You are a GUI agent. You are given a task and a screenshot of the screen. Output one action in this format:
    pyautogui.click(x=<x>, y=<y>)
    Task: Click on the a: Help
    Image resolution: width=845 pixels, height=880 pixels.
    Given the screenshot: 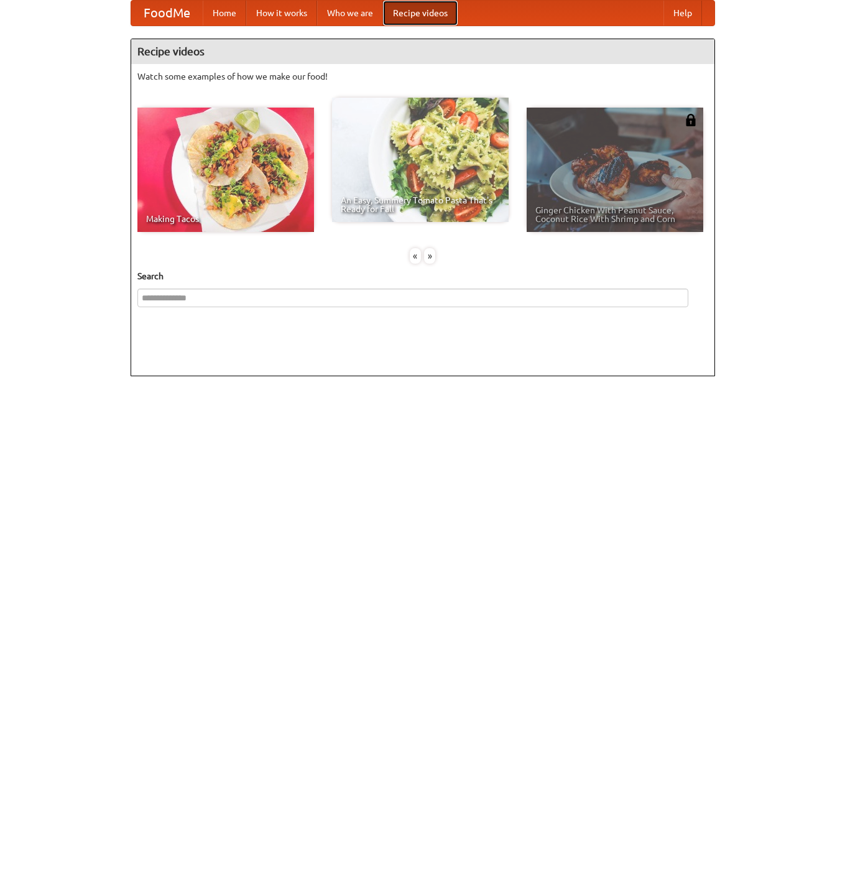 What is the action you would take?
    pyautogui.click(x=683, y=13)
    